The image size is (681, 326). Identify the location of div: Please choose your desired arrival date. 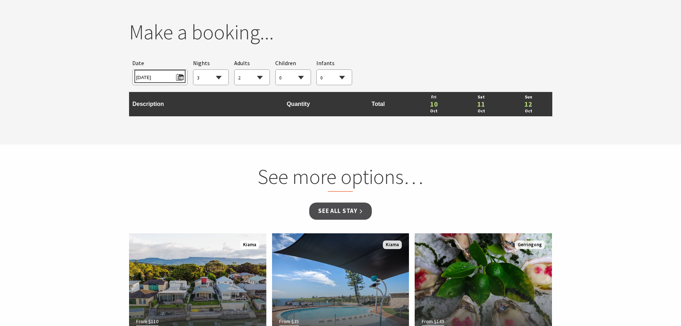
(160, 72).